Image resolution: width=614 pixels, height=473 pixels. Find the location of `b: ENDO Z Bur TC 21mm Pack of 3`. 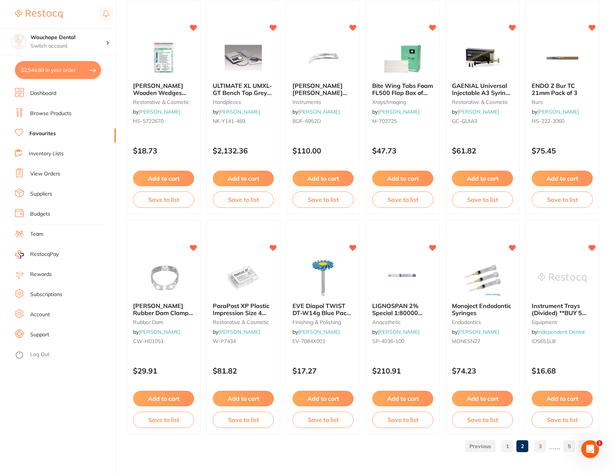

b: ENDO Z Bur TC 21mm Pack of 3 is located at coordinates (562, 89).